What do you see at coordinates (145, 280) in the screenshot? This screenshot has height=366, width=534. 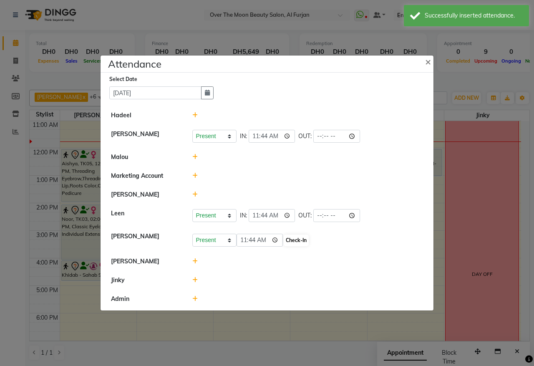 I see `div: Jinky` at bounding box center [145, 280].